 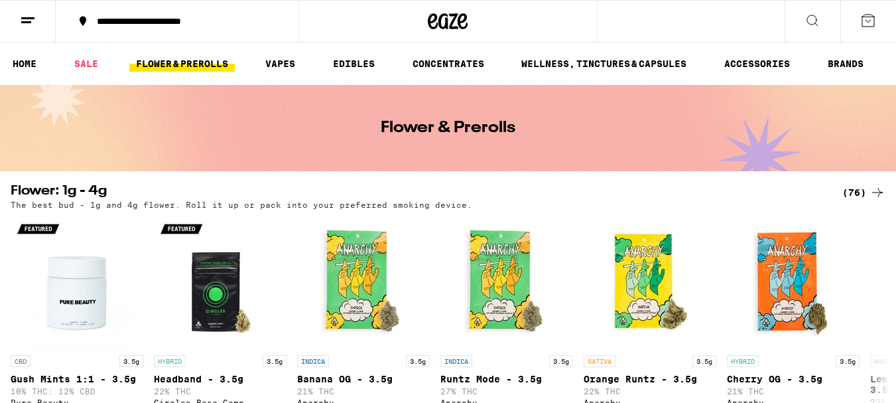 I want to click on img: Anarchy - Cherry OG - 3.5g, so click(x=793, y=282).